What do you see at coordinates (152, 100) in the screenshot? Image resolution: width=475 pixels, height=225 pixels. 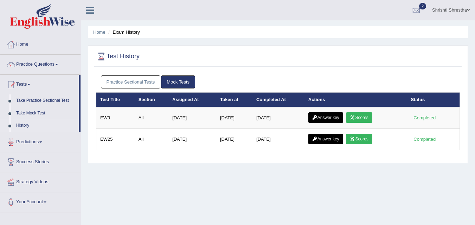 I see `th: Section` at bounding box center [152, 100].